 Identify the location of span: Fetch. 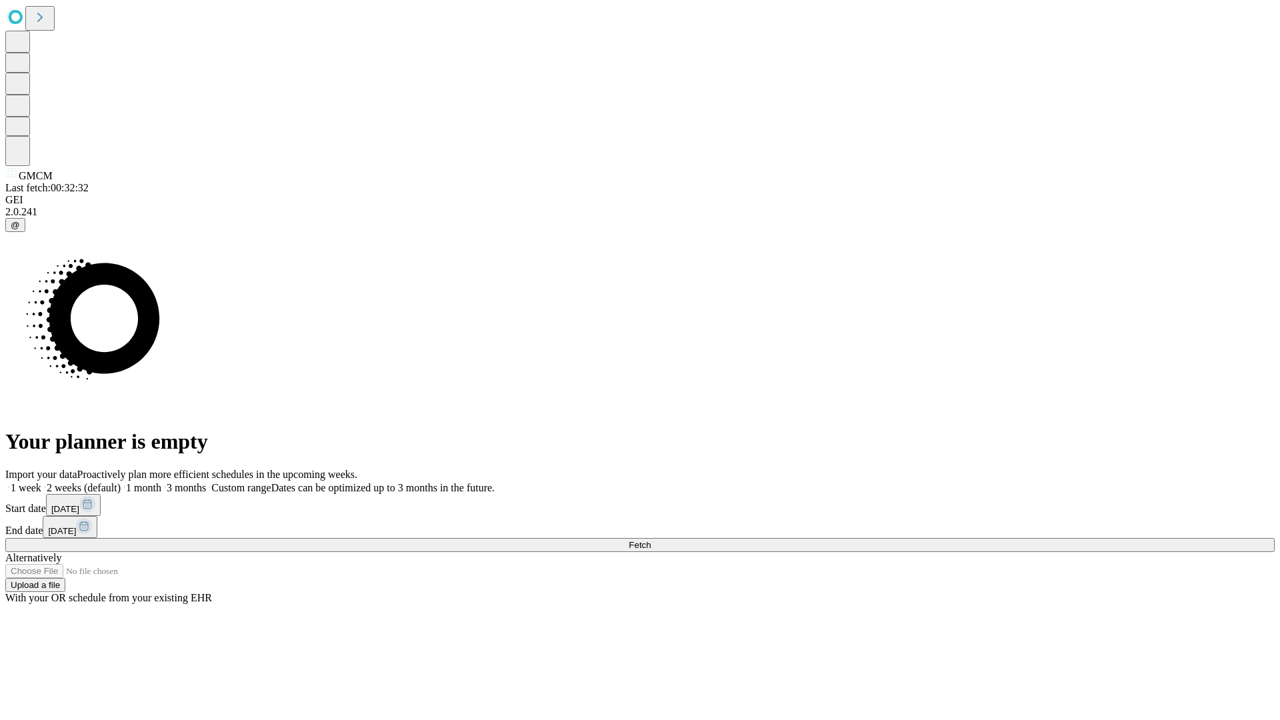
(639, 545).